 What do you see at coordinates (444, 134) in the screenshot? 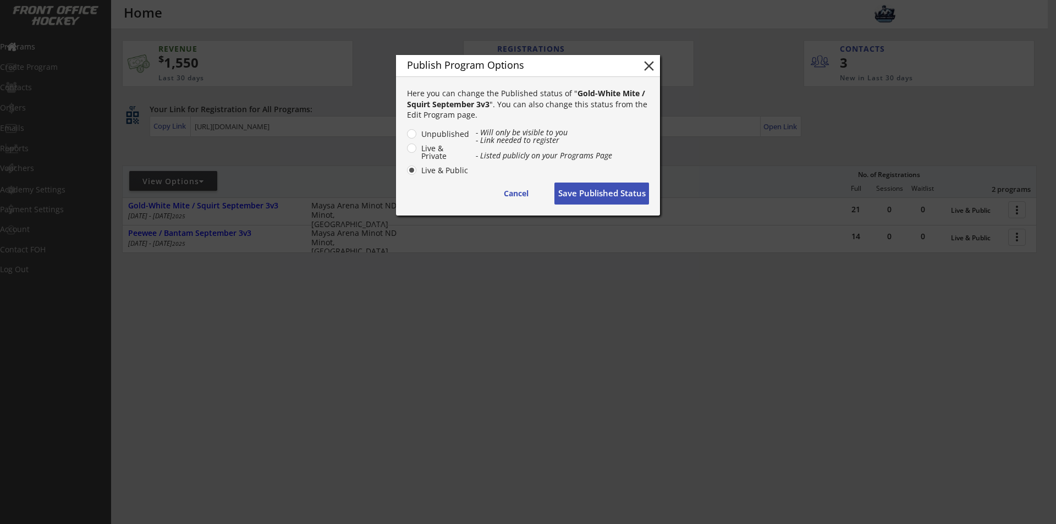
I see `label: Unpublished` at bounding box center [444, 134].